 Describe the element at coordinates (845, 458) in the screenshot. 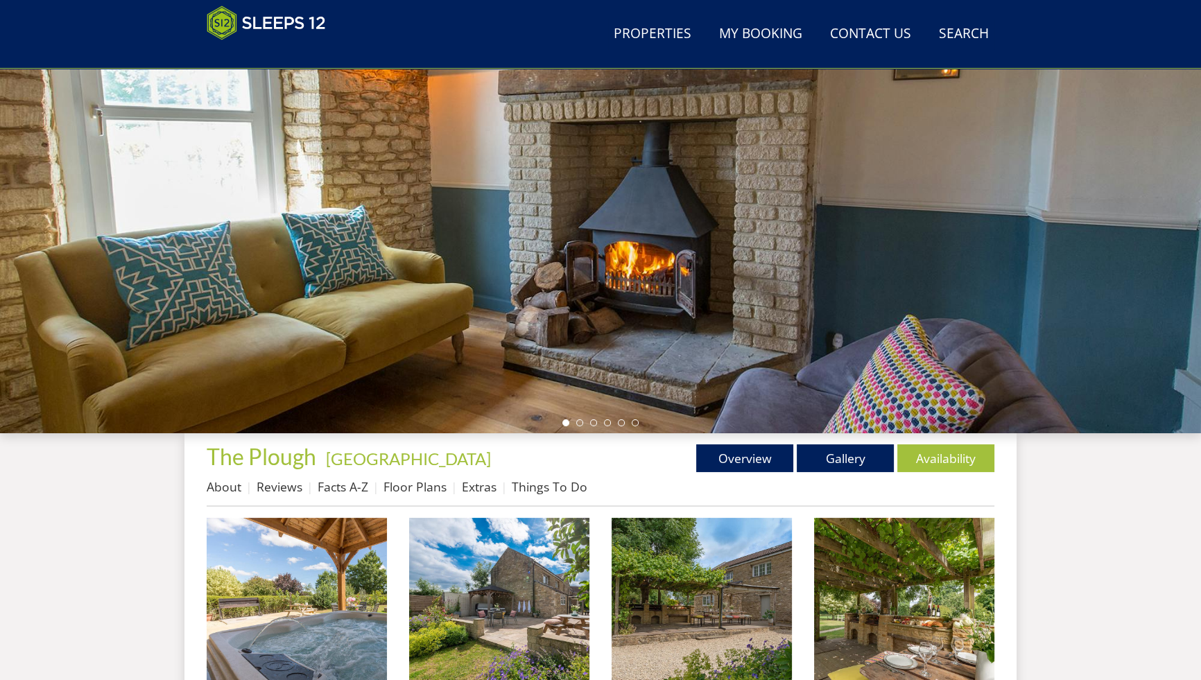

I see `a: Gallery` at that location.